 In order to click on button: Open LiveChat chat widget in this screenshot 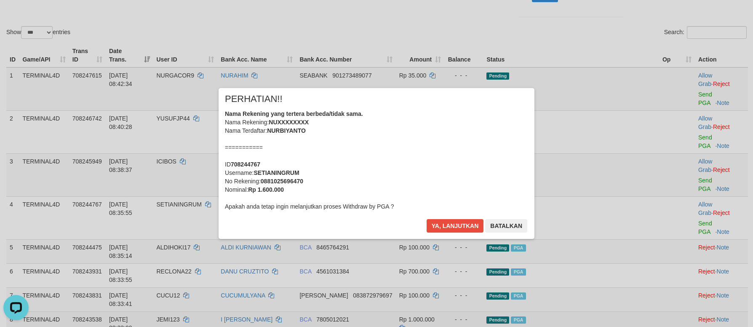, I will do `click(16, 16)`.